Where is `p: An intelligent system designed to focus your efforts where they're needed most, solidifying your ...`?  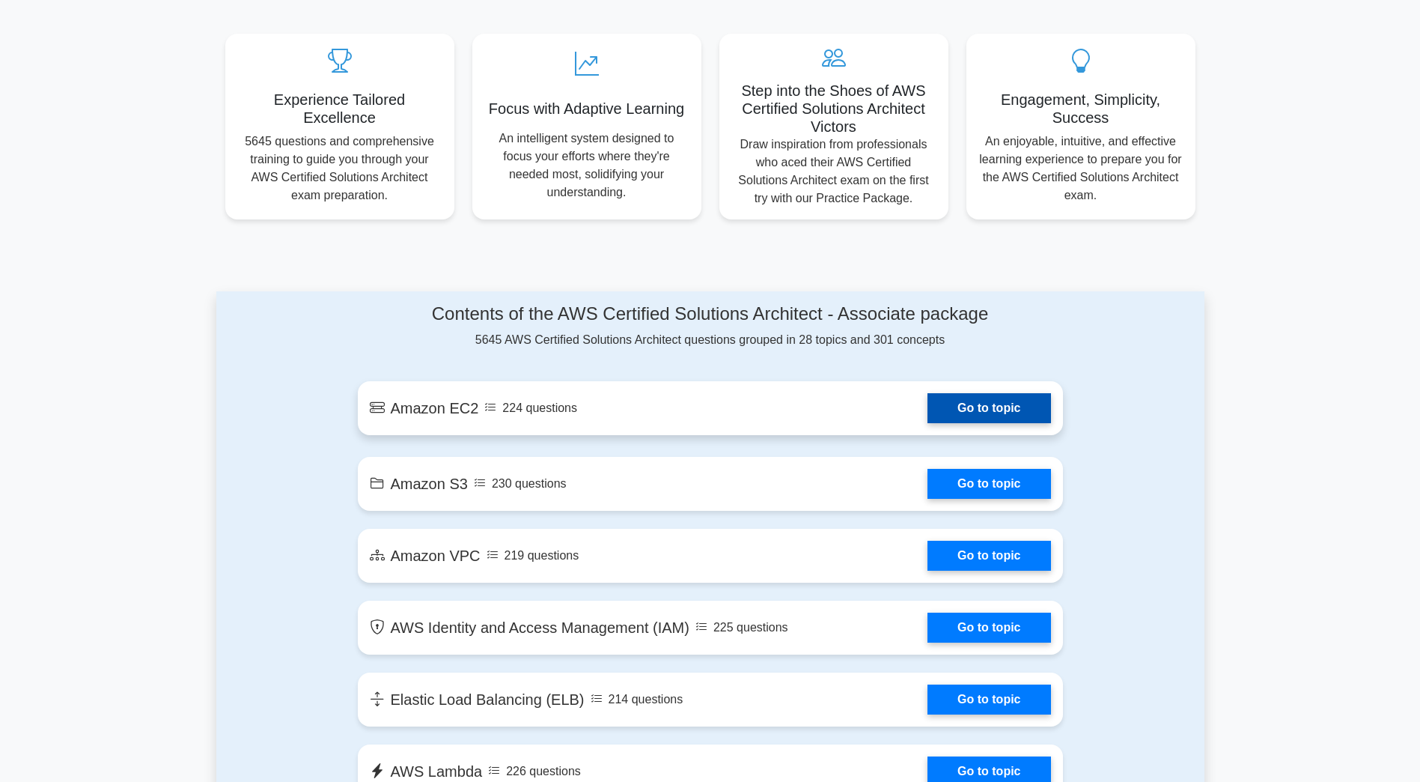
p: An intelligent system designed to focus your efforts where they're needed most, solidifying your ... is located at coordinates (587, 165).